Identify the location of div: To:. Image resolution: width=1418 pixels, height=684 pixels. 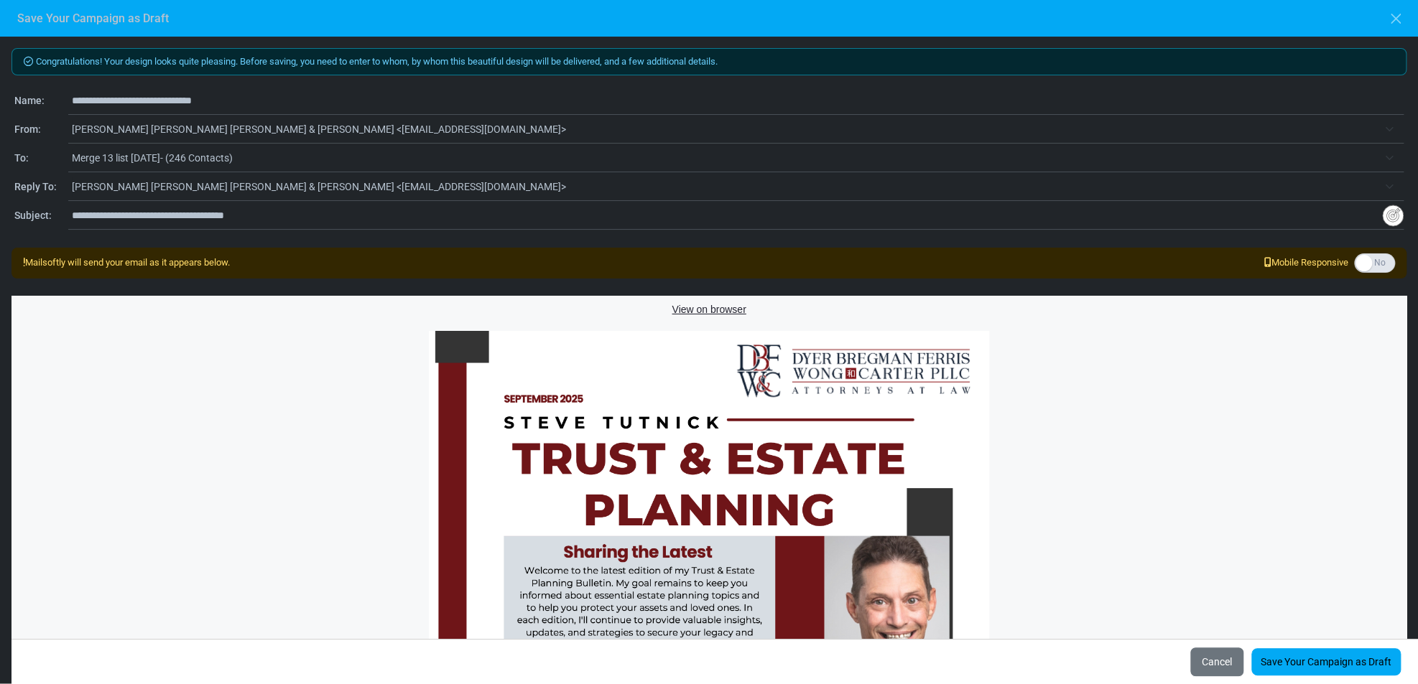
(41, 158).